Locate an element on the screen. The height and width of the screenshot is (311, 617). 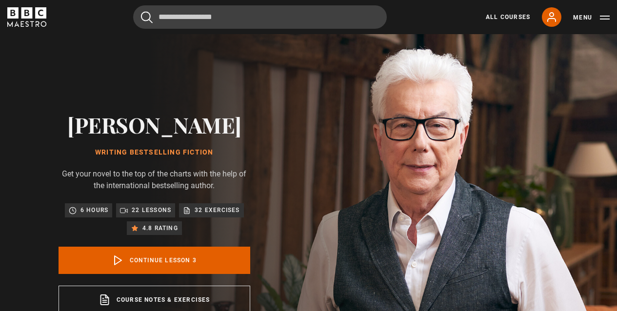
a: All Courses is located at coordinates (508, 17).